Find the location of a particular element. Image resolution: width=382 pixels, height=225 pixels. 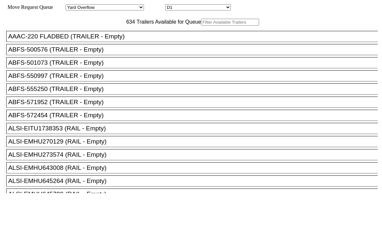

div: ABFS-550997 (TRAILER - Empty) is located at coordinates (195, 76).